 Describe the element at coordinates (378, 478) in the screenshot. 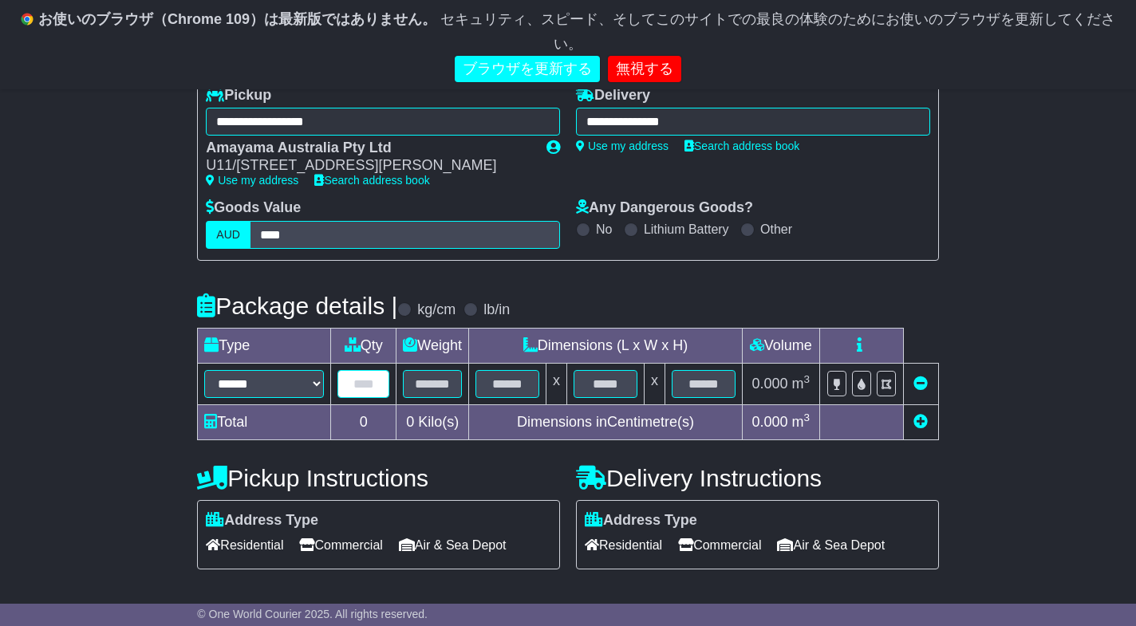

I see `h4: Pickup Instructions` at that location.